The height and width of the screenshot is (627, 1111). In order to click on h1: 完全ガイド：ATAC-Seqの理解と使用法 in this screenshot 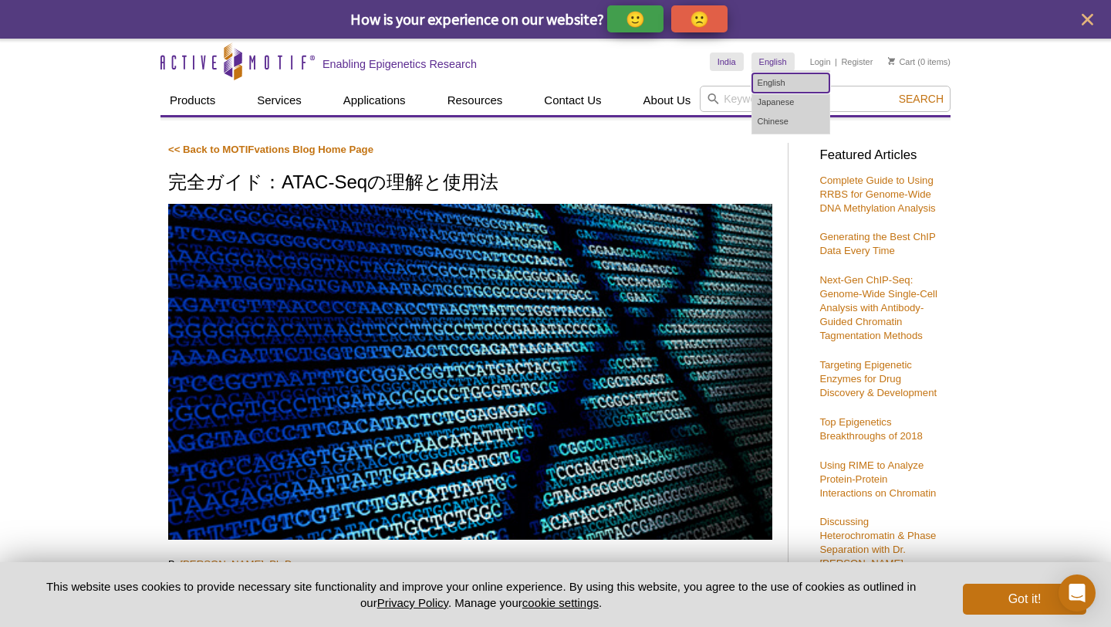, I will do `click(470, 183)`.